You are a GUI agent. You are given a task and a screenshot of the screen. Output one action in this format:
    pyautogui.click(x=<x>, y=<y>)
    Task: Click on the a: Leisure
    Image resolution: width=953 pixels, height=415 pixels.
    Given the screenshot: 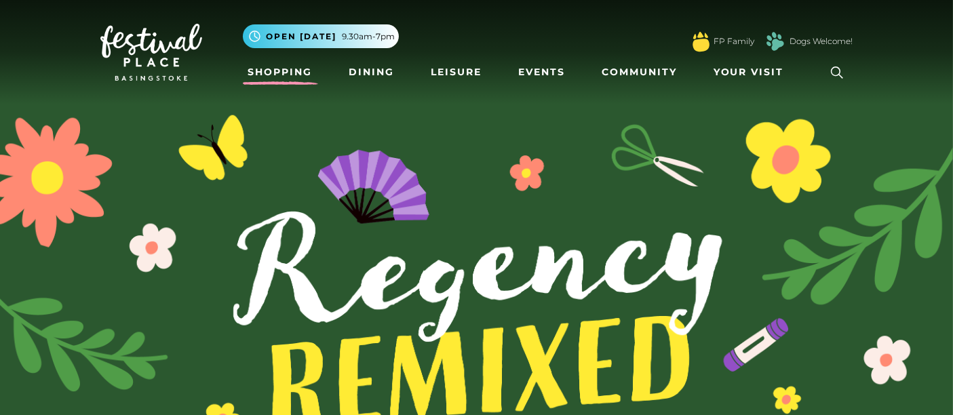 What is the action you would take?
    pyautogui.click(x=456, y=72)
    